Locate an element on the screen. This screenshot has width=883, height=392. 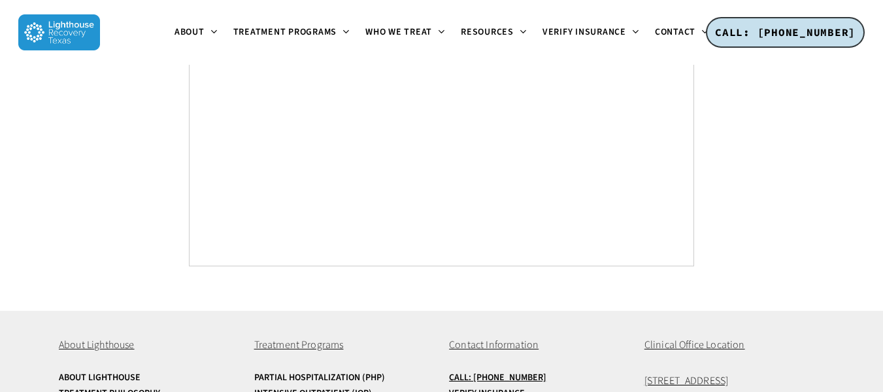
span: Verify Insurance is located at coordinates (584, 32).